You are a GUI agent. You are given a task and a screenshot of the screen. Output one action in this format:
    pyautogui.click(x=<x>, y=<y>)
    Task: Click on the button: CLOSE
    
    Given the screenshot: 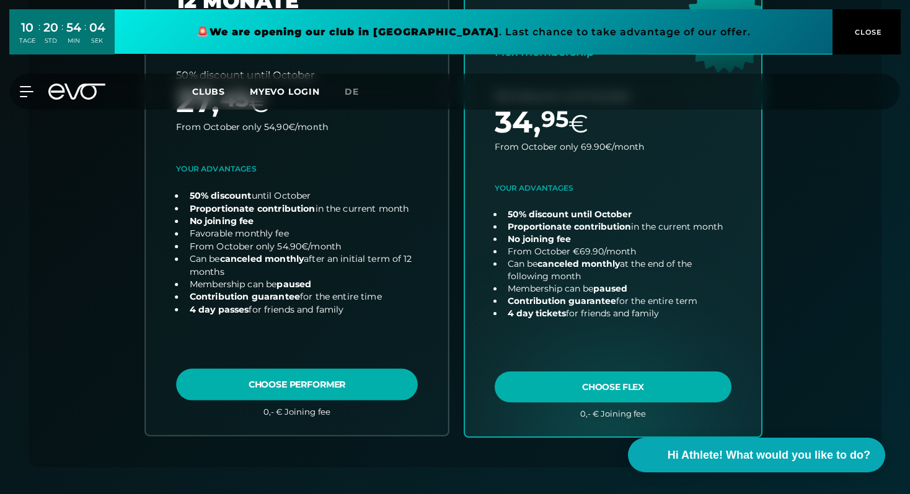 What is the action you would take?
    pyautogui.click(x=866, y=32)
    